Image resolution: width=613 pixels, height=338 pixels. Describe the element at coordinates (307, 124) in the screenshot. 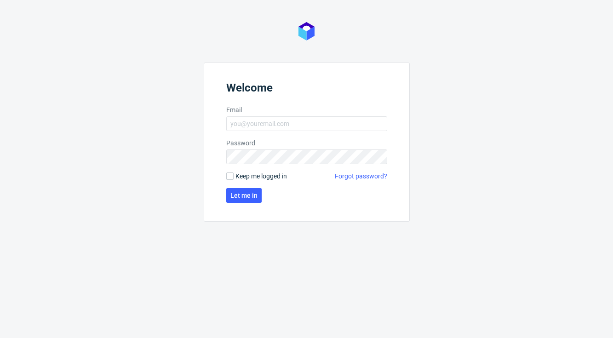

I see `input: you@youremail.com` at that location.